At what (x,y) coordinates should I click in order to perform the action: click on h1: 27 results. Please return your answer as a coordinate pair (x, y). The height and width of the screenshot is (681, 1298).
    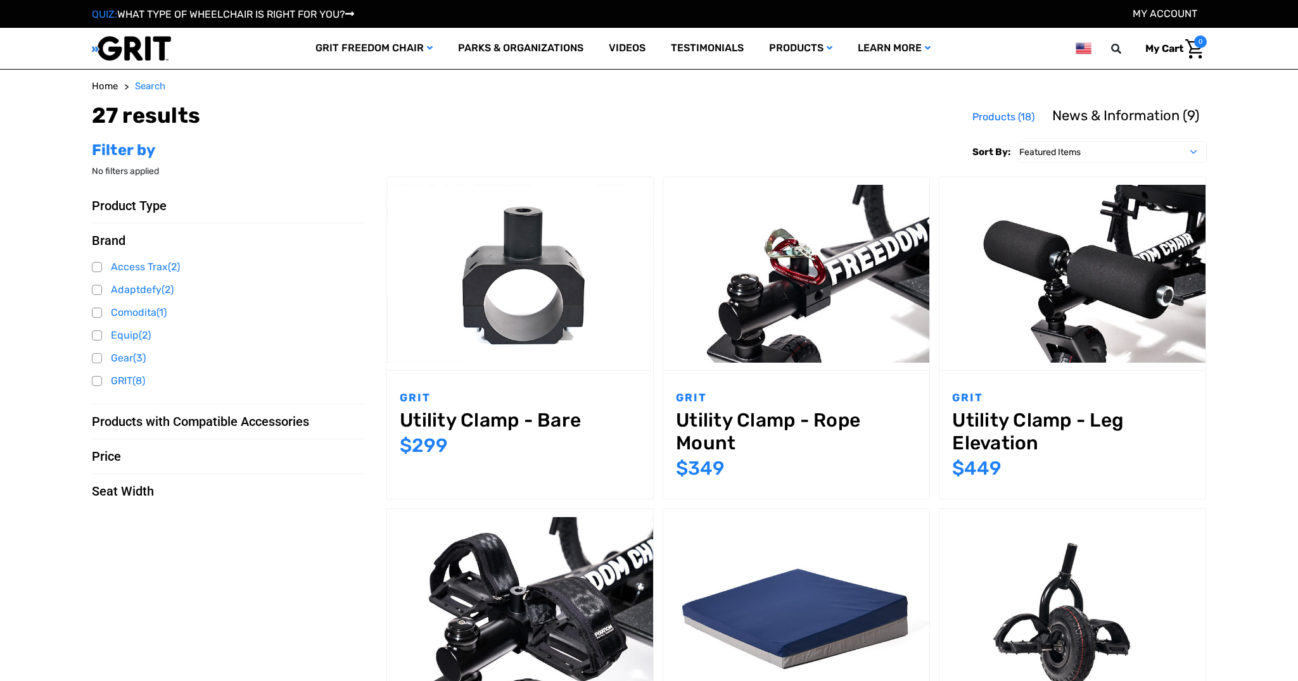
    Looking at the image, I should click on (146, 116).